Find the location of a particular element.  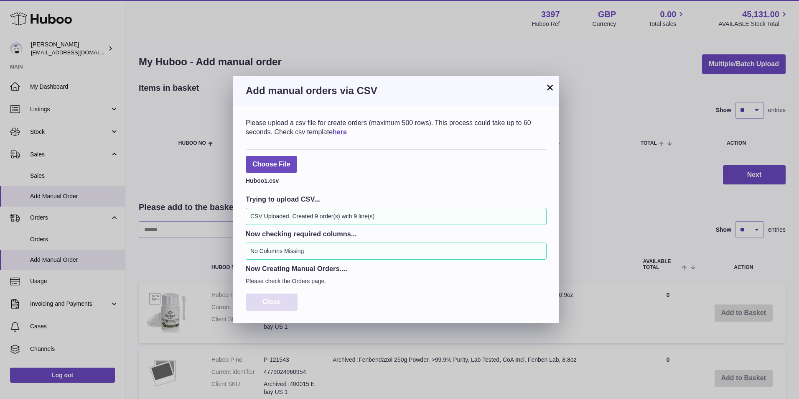

div: No Columns Missing is located at coordinates (396, 251).